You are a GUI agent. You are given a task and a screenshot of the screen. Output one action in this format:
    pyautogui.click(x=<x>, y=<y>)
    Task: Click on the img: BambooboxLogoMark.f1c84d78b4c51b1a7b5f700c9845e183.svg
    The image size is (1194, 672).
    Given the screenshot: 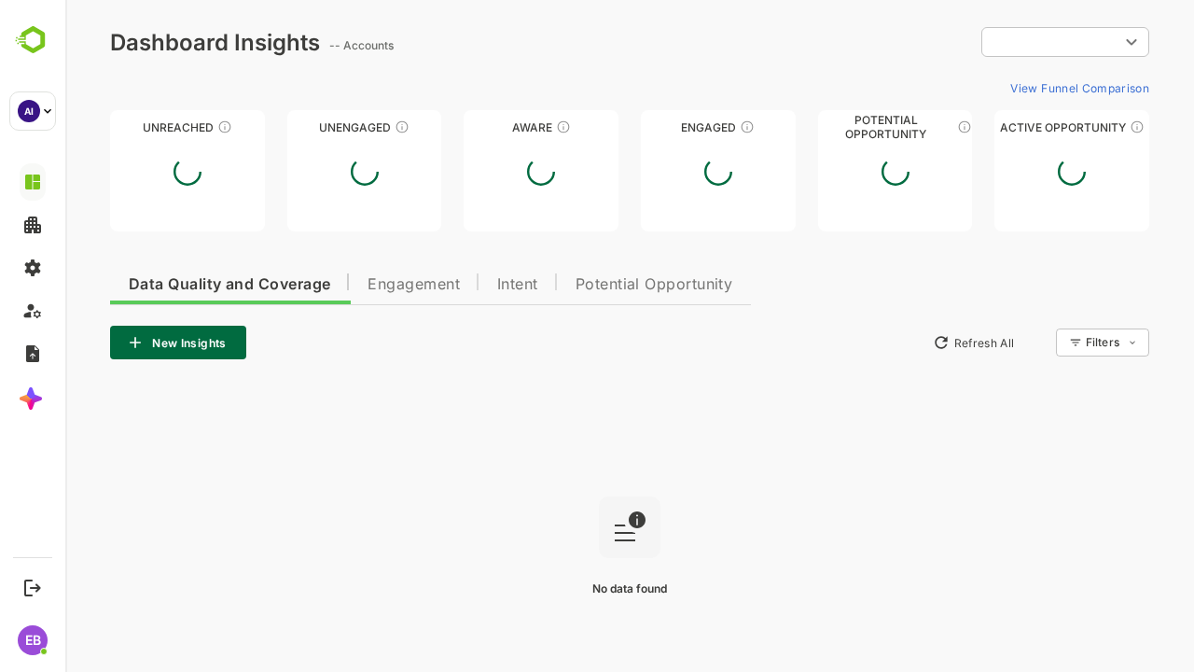 What is the action you would take?
    pyautogui.click(x=33, y=40)
    